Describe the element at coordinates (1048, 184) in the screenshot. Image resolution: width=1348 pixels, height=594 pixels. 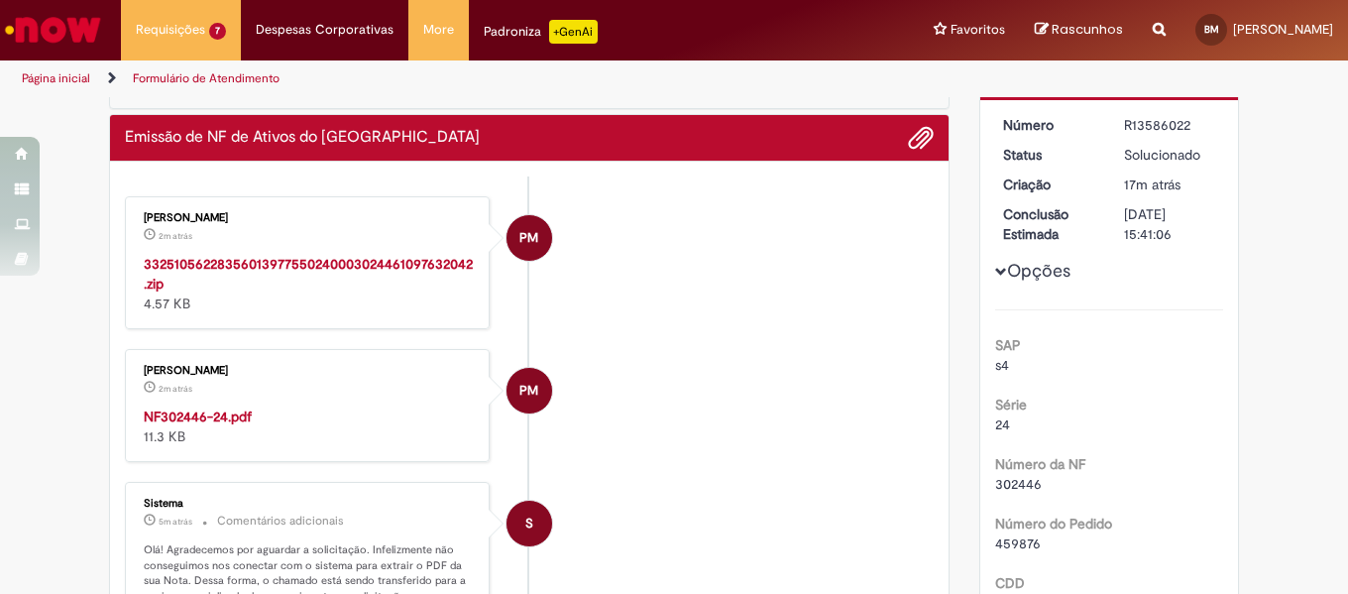
I see `dt: Criação` at that location.